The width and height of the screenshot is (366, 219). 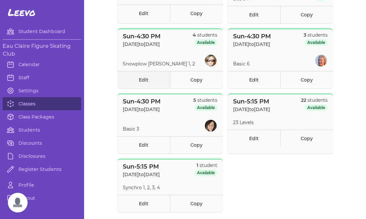 What do you see at coordinates (241, 64) in the screenshot?
I see `p: Basic 6` at bounding box center [241, 64].